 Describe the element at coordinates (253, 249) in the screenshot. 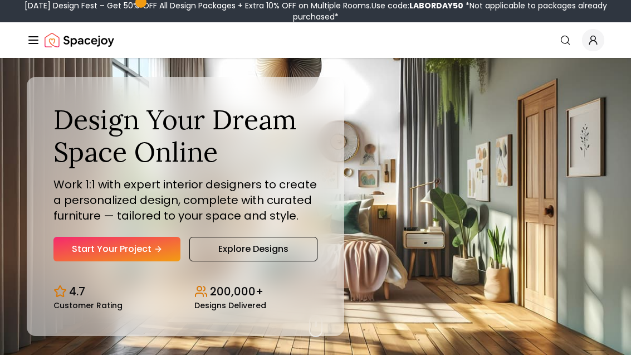

I see `a: Explore Designs` at that location.